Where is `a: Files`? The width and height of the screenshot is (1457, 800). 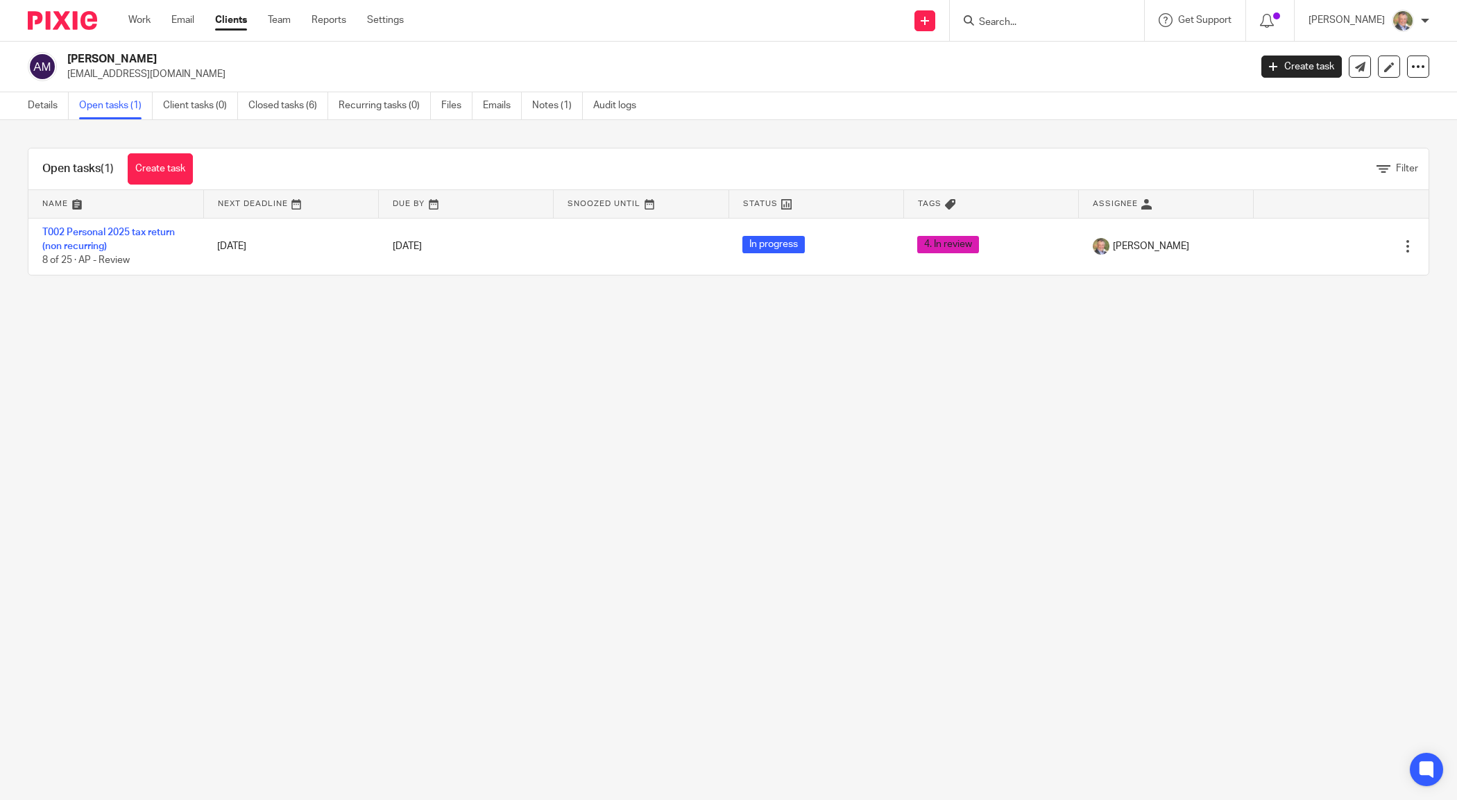 a: Files is located at coordinates (456, 105).